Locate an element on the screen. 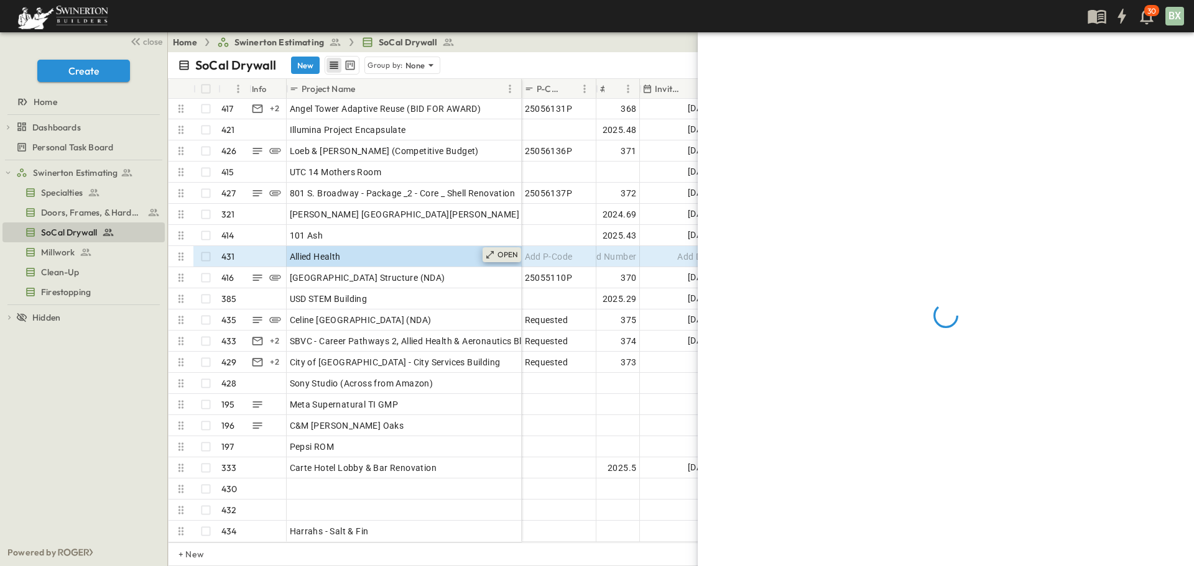  span: 2025.29 is located at coordinates (619, 299).